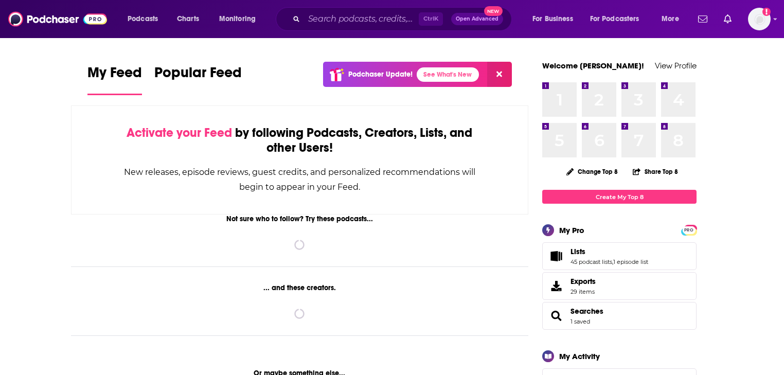 Image resolution: width=784 pixels, height=375 pixels. Describe the element at coordinates (689, 230) in the screenshot. I see `span: PRO` at that location.